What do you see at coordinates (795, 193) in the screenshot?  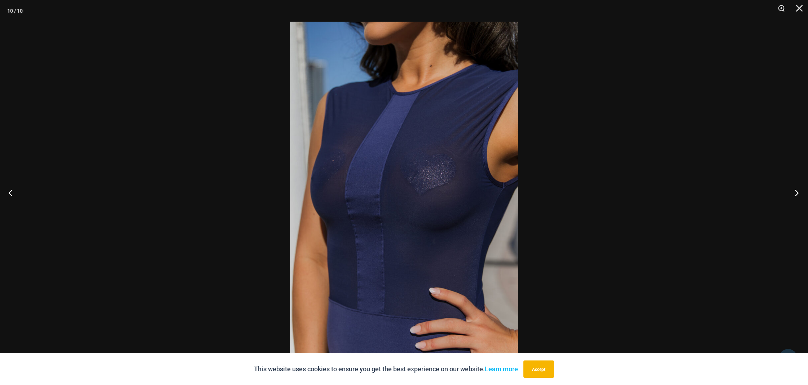 I see `button: Next` at bounding box center [795, 193].